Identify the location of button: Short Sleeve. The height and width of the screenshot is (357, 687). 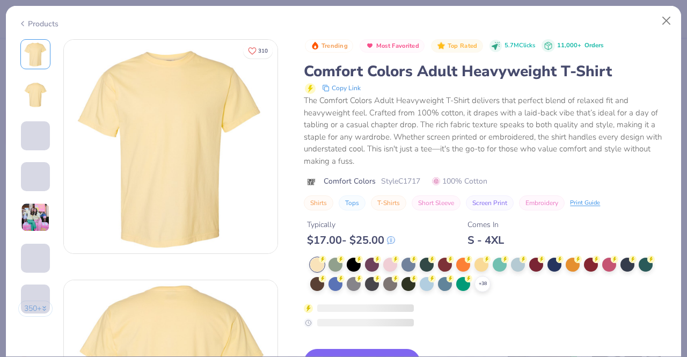
(436, 203).